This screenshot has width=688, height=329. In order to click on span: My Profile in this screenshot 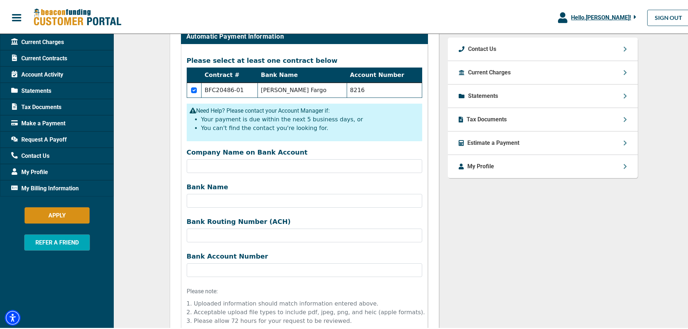, I will do `click(30, 171)`.